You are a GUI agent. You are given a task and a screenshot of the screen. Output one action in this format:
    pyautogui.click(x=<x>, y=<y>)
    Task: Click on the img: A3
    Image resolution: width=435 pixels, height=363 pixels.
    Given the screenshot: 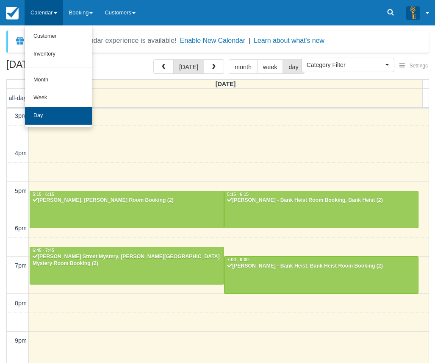 What is the action you would take?
    pyautogui.click(x=413, y=13)
    